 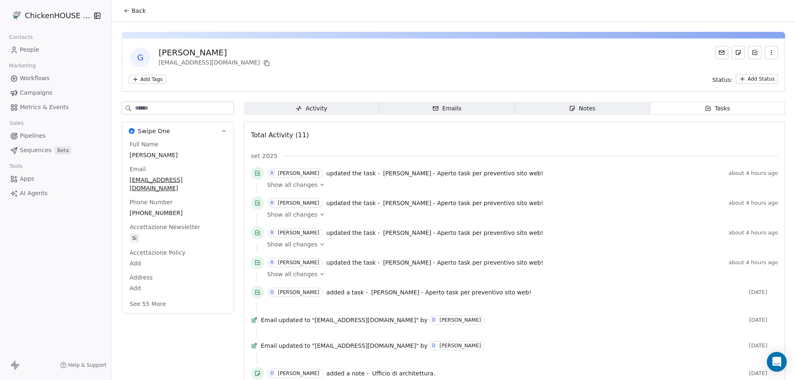 I want to click on a: People, so click(x=55, y=50).